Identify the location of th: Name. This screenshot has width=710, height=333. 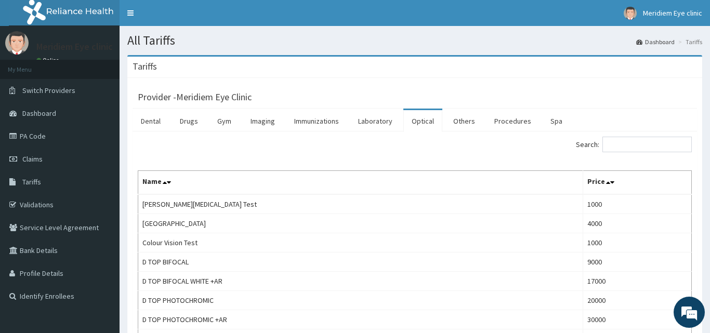
(361, 183).